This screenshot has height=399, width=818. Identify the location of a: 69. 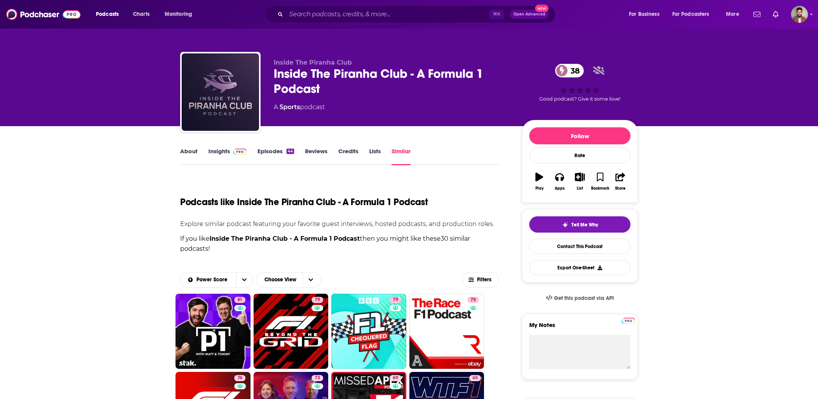
(395, 378).